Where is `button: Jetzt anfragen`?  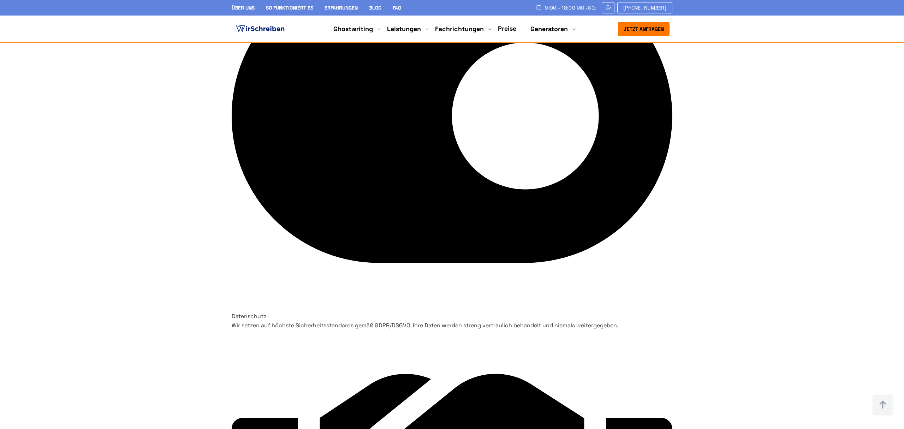
button: Jetzt anfragen is located at coordinates (644, 29).